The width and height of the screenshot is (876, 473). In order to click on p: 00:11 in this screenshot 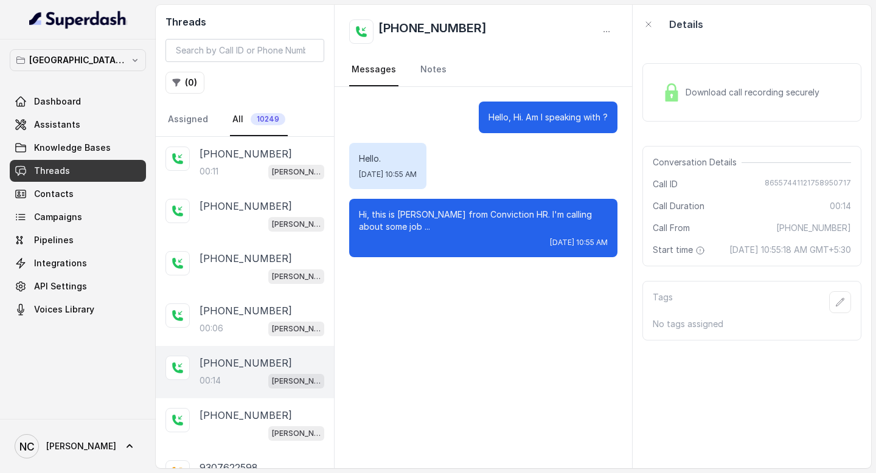, I will do `click(209, 172)`.